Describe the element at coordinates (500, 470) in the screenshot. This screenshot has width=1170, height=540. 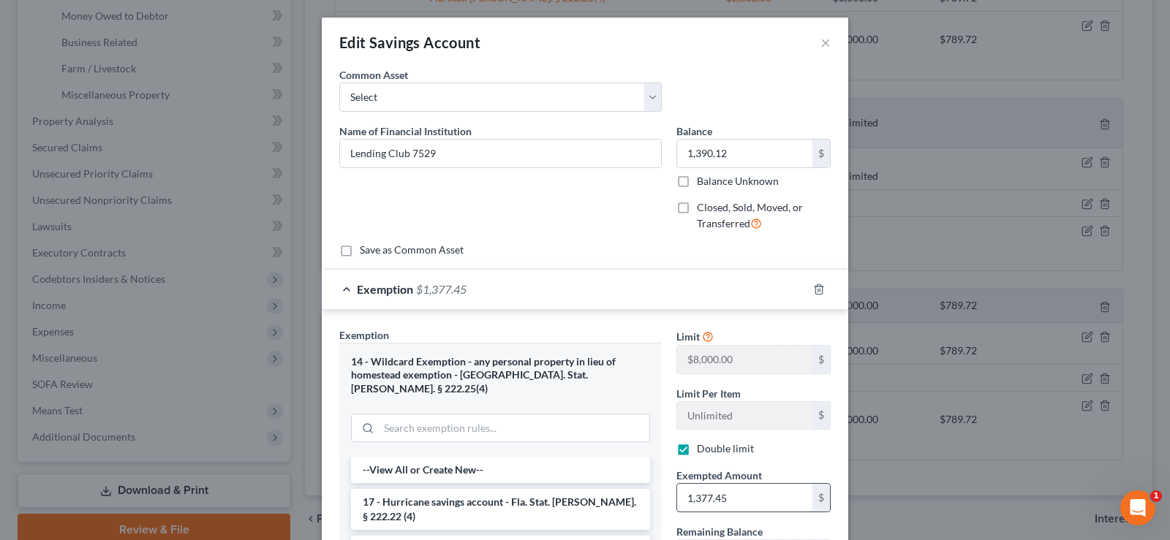
I see `li: --View All or Create New--` at that location.